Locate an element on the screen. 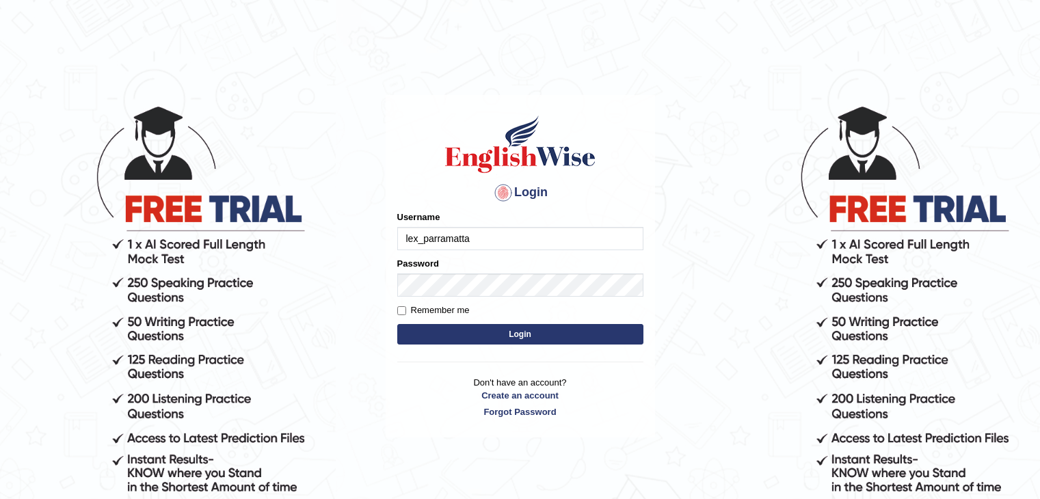  label: Password is located at coordinates (418, 263).